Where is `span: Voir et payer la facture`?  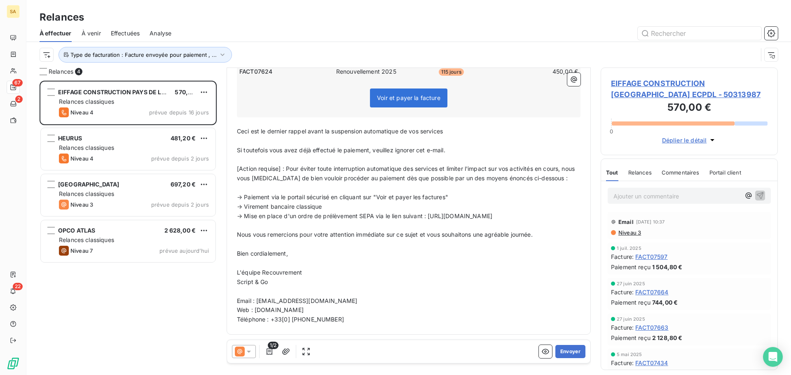
span: Voir et payer la facture is located at coordinates (409, 98).